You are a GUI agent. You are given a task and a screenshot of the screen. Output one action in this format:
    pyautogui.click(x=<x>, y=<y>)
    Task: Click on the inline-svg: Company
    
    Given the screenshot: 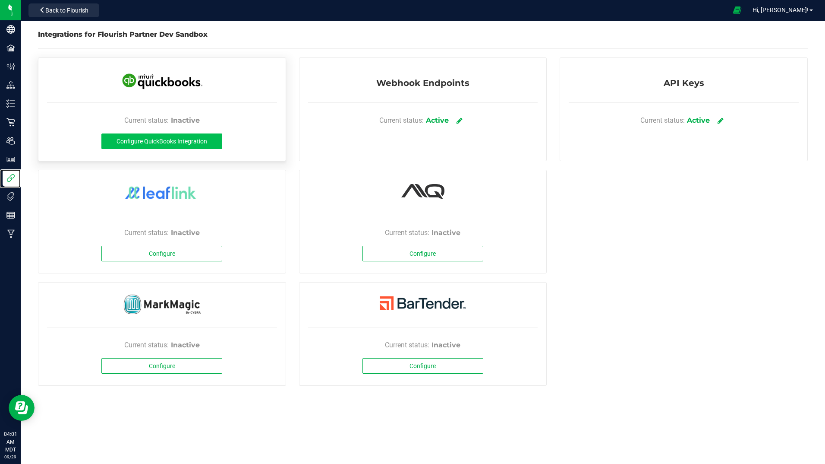 What is the action you would take?
    pyautogui.click(x=11, y=29)
    